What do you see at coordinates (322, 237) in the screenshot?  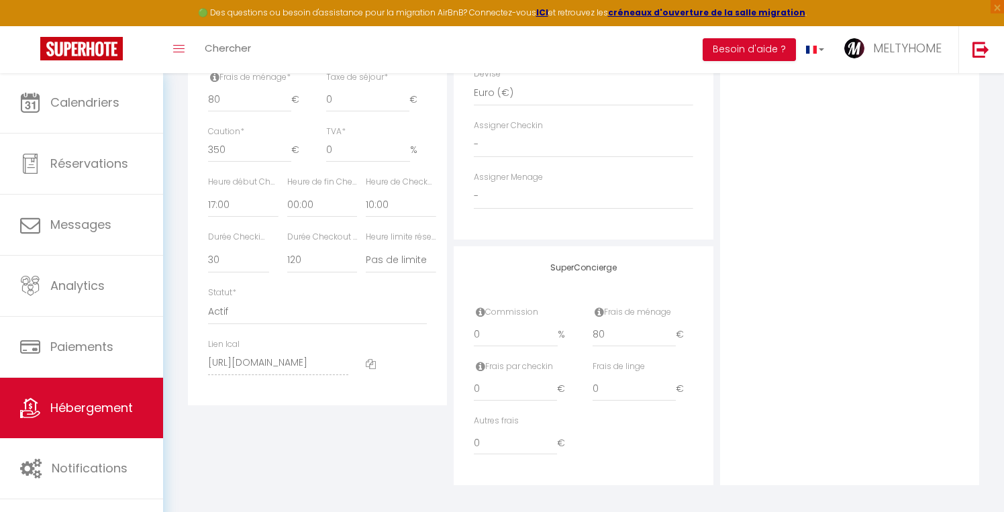 I see `label: Durée Checkout (min)` at bounding box center [322, 237].